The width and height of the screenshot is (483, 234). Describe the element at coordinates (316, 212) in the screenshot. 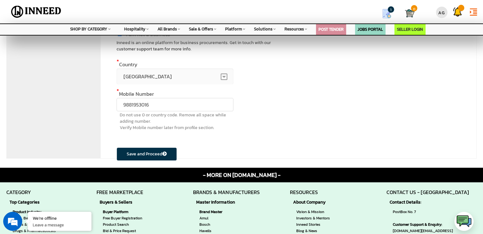

I see `a: Vision & Mission` at that location.